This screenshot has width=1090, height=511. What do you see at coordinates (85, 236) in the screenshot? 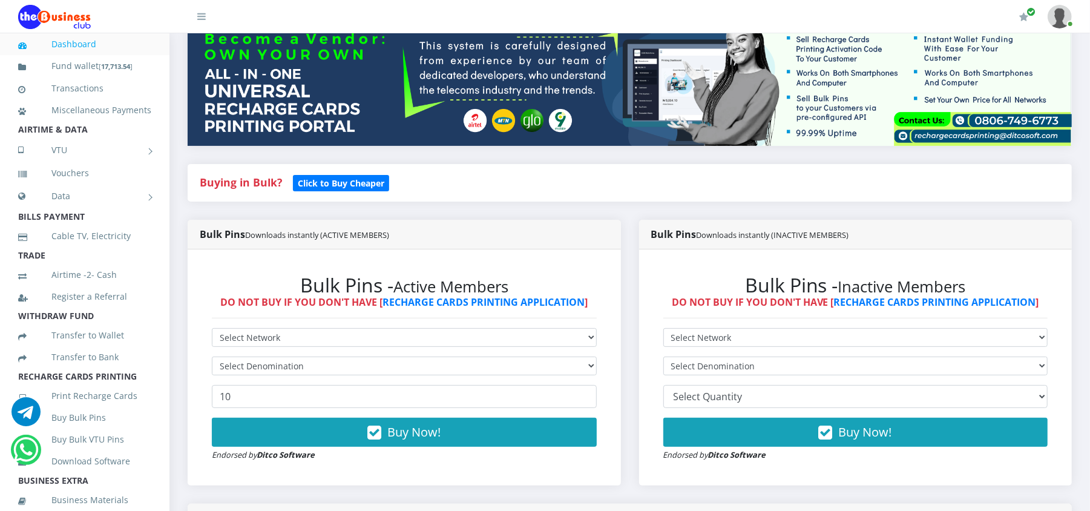
I see `a: Cable TV, Electricity` at bounding box center [85, 236].